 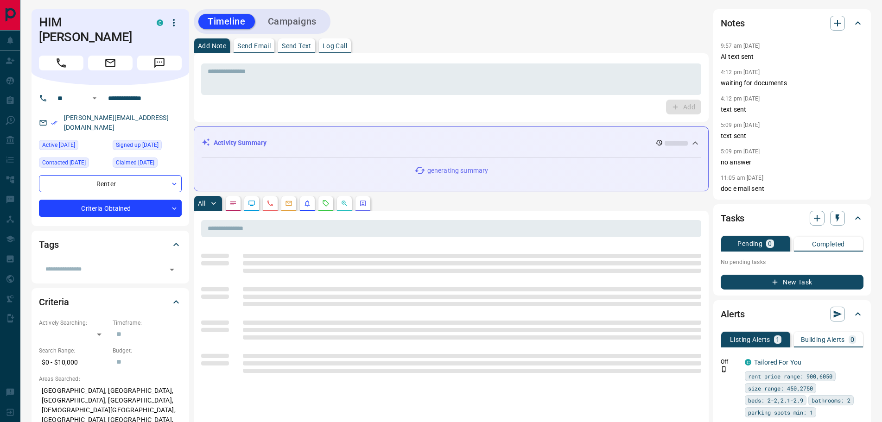 What do you see at coordinates (159, 63) in the screenshot?
I see `span: Message` at bounding box center [159, 63].